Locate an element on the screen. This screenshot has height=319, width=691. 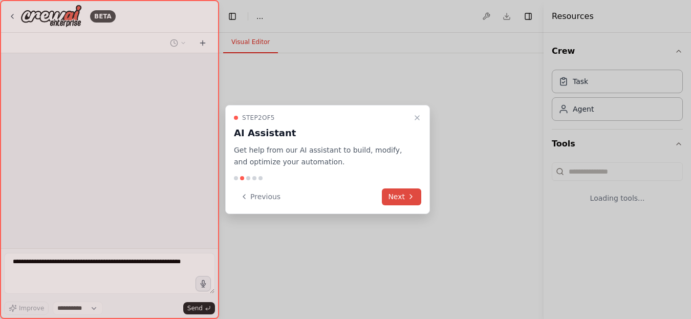
span: Step 2 of 5 is located at coordinates (259, 118).